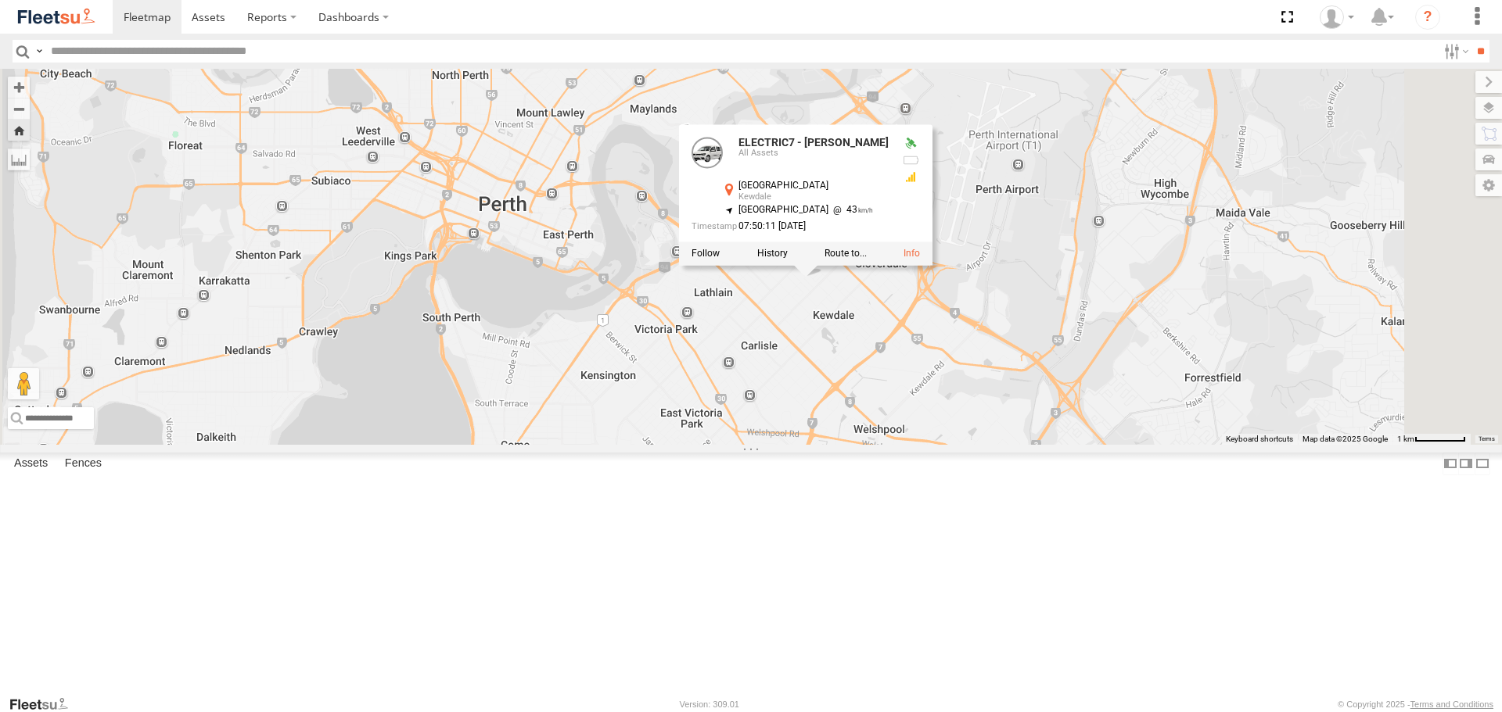 This screenshot has width=1502, height=712. Describe the element at coordinates (56, 16) in the screenshot. I see `img: fleetsu-logo-horizontal.svg` at that location.